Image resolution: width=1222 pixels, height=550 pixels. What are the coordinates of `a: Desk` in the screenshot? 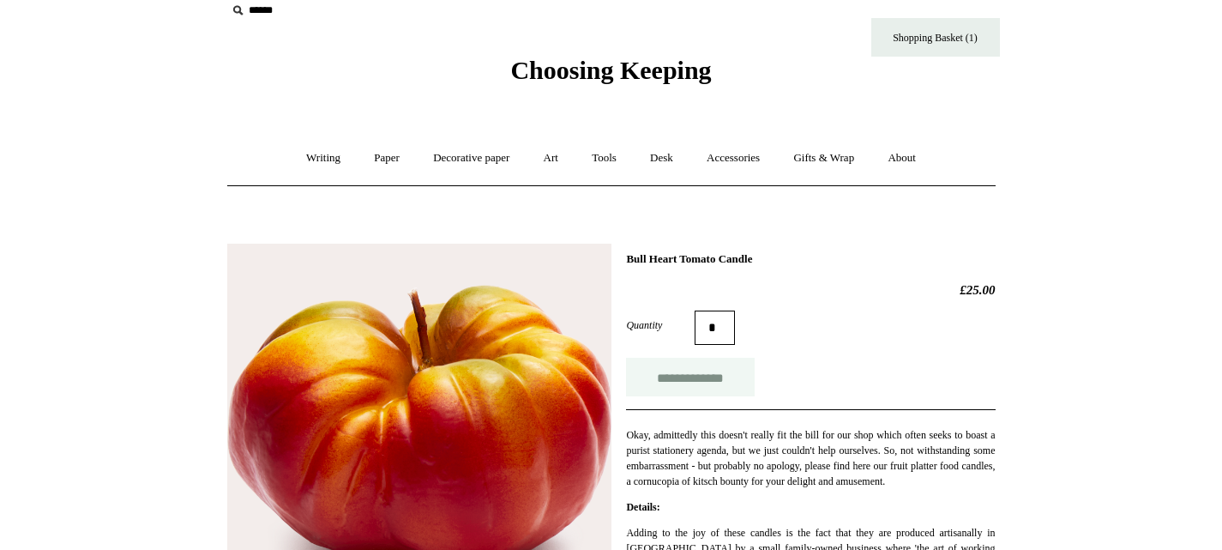 It's located at (661, 158).